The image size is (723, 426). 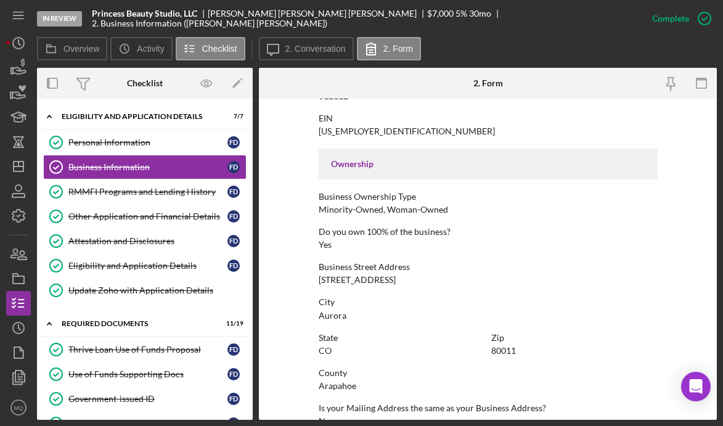 I want to click on div: Is your Mailing Address the same as your Business Address?, so click(x=488, y=408).